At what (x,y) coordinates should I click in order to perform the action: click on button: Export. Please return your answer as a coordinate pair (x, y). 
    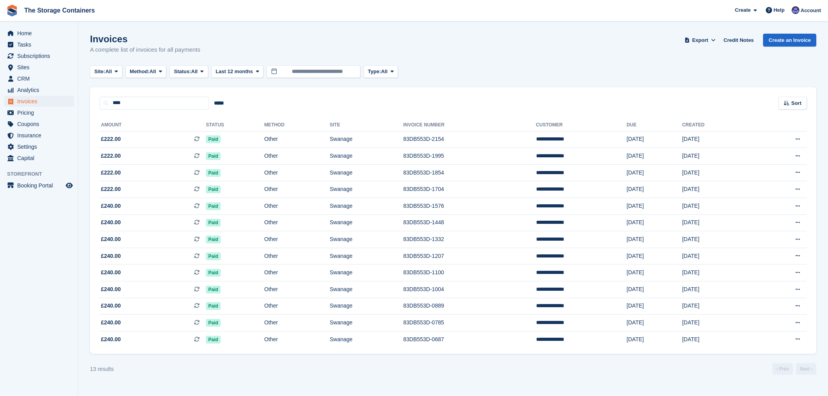
    Looking at the image, I should click on (700, 40).